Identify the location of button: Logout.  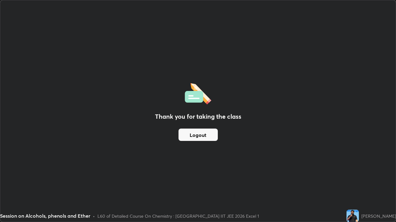
(198, 135).